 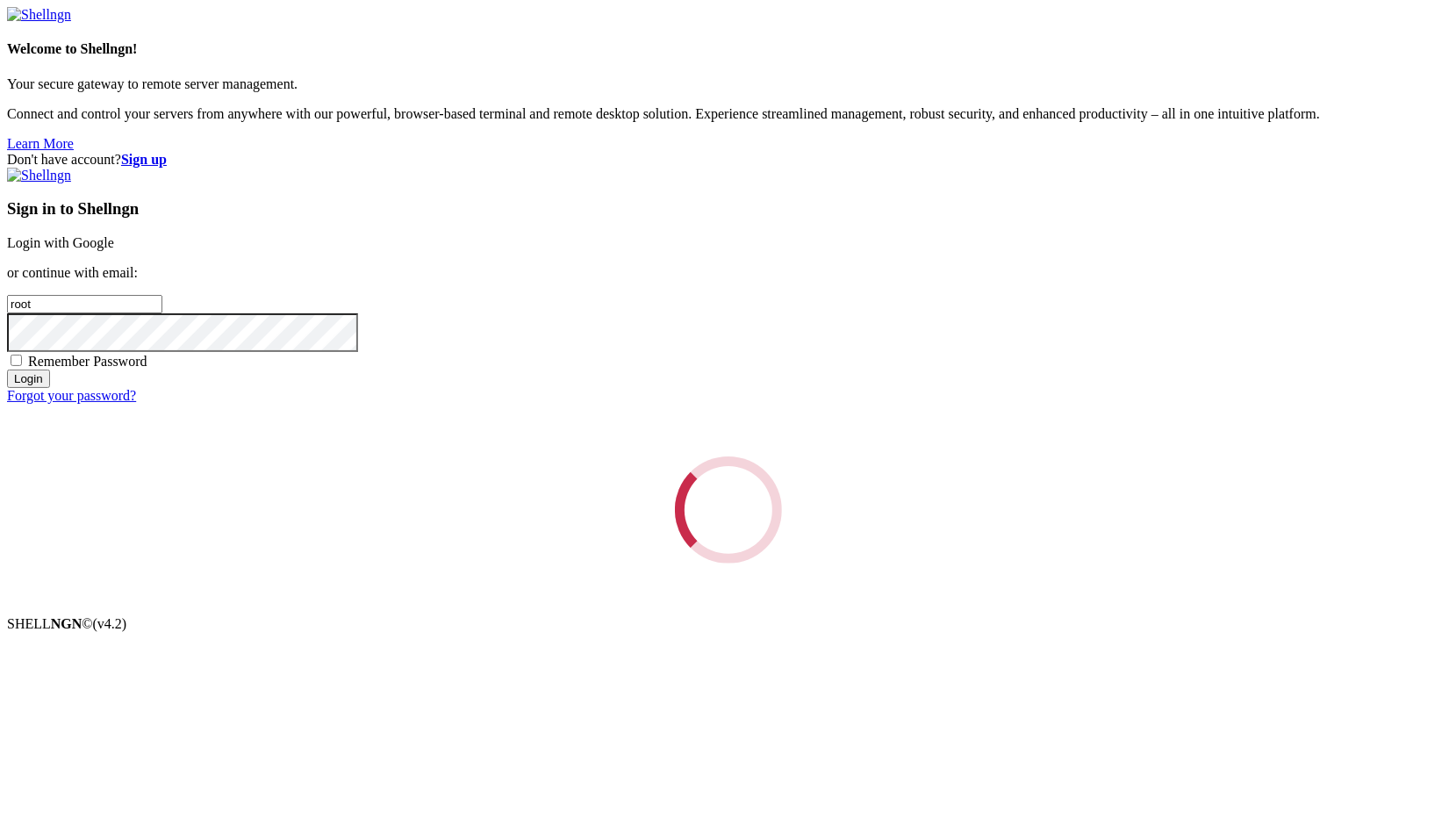 What do you see at coordinates (144, 159) in the screenshot?
I see `strong: Sign up` at bounding box center [144, 159].